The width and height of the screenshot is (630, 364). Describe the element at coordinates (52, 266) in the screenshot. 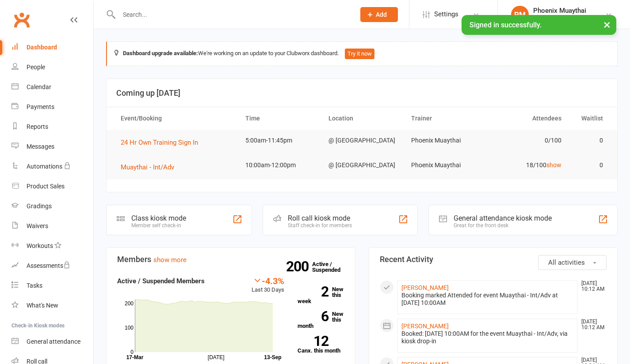

I see `a: Assessments` at that location.